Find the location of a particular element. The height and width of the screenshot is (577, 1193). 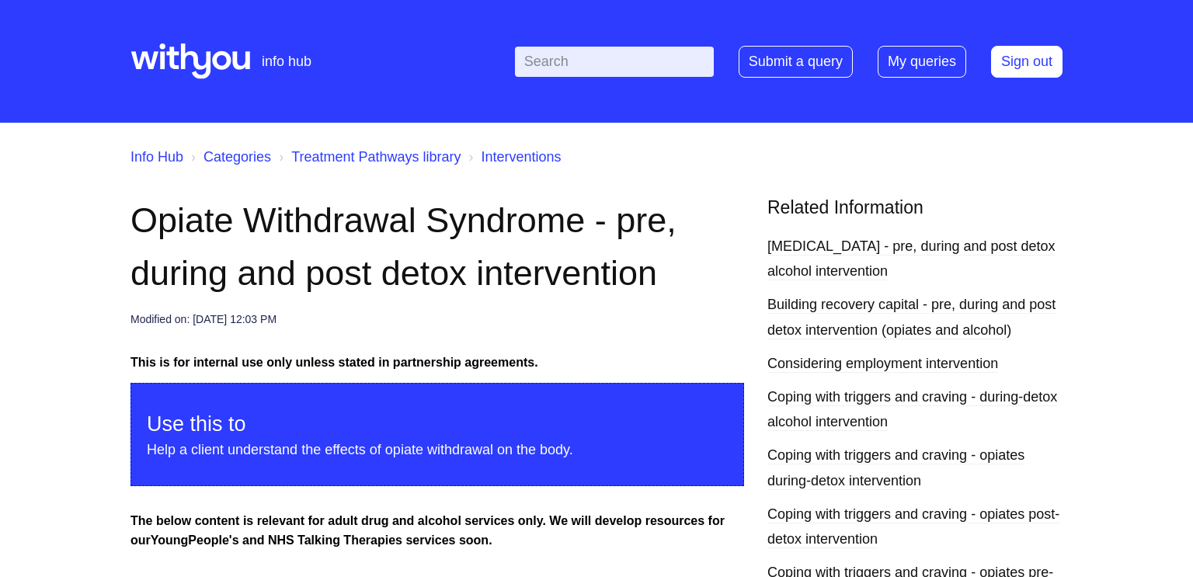

strong: People's is located at coordinates (213, 540).